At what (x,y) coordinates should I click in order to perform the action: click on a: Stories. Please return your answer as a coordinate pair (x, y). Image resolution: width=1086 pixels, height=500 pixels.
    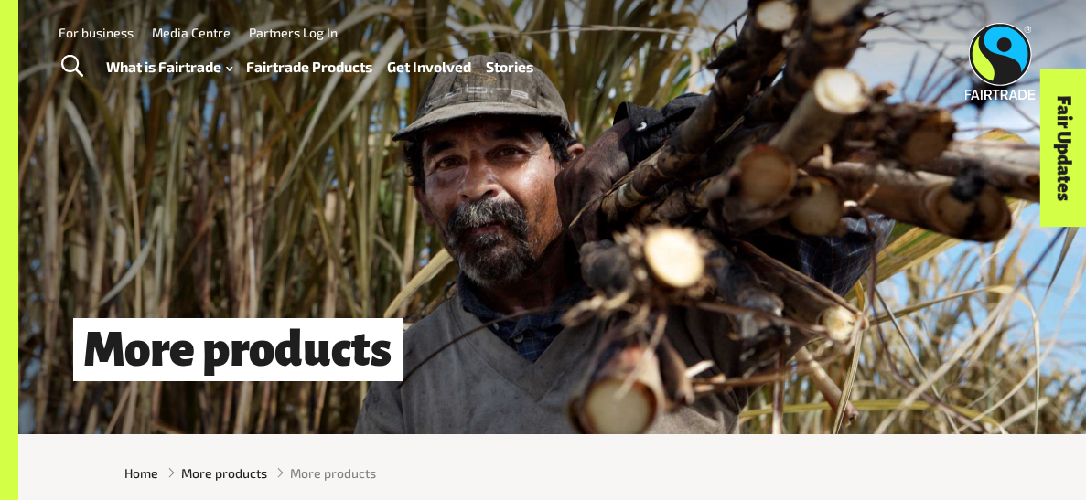
    Looking at the image, I should click on (510, 67).